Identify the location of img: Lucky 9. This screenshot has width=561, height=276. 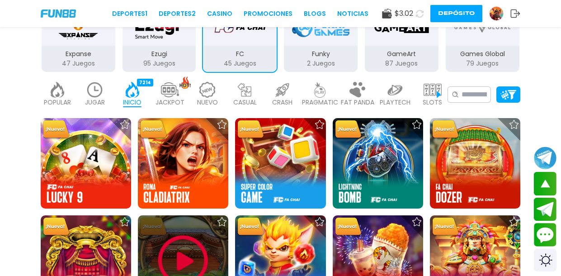
(86, 163).